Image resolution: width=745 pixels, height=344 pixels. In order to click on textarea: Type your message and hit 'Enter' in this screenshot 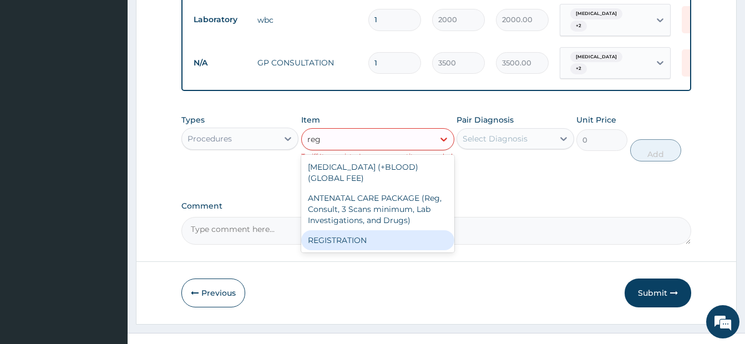, I will do `click(108, 247)`.